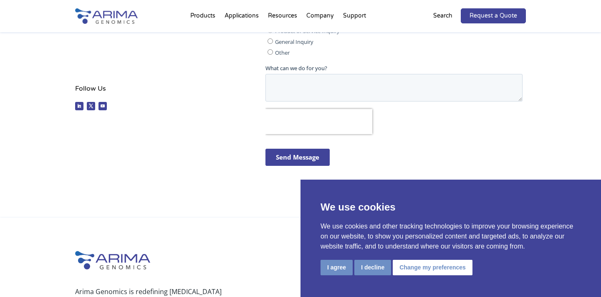  Describe the element at coordinates (103, 106) in the screenshot. I see `a: Follow on Youtube` at that location.